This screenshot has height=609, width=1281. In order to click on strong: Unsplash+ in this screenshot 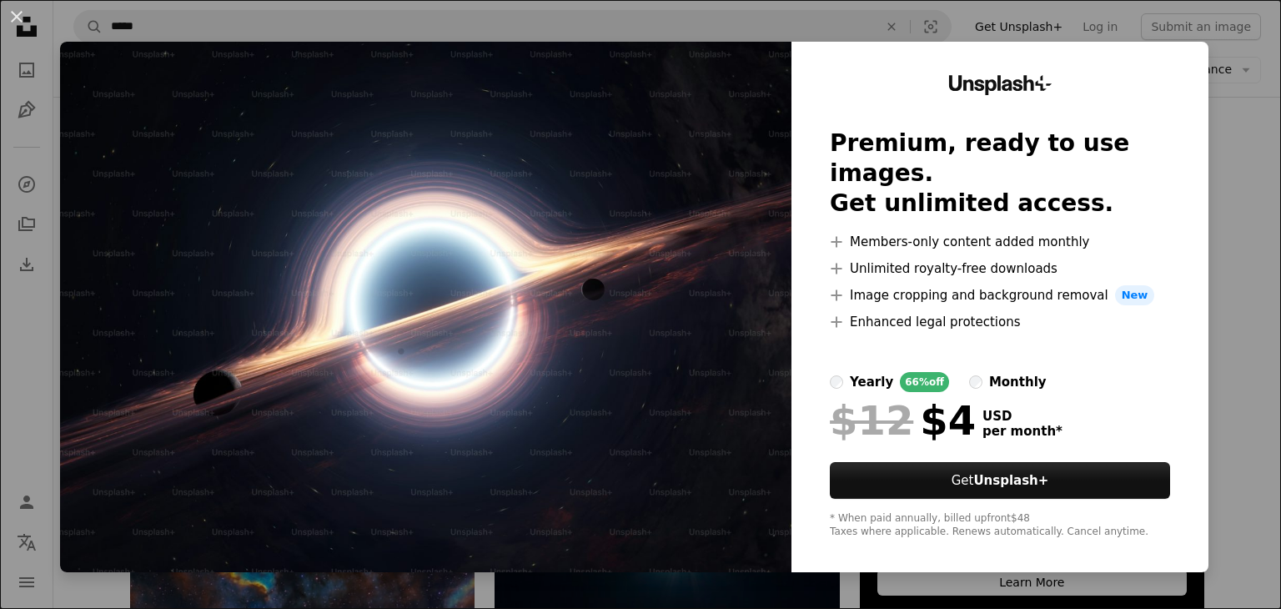, I will do `click(1011, 480)`.